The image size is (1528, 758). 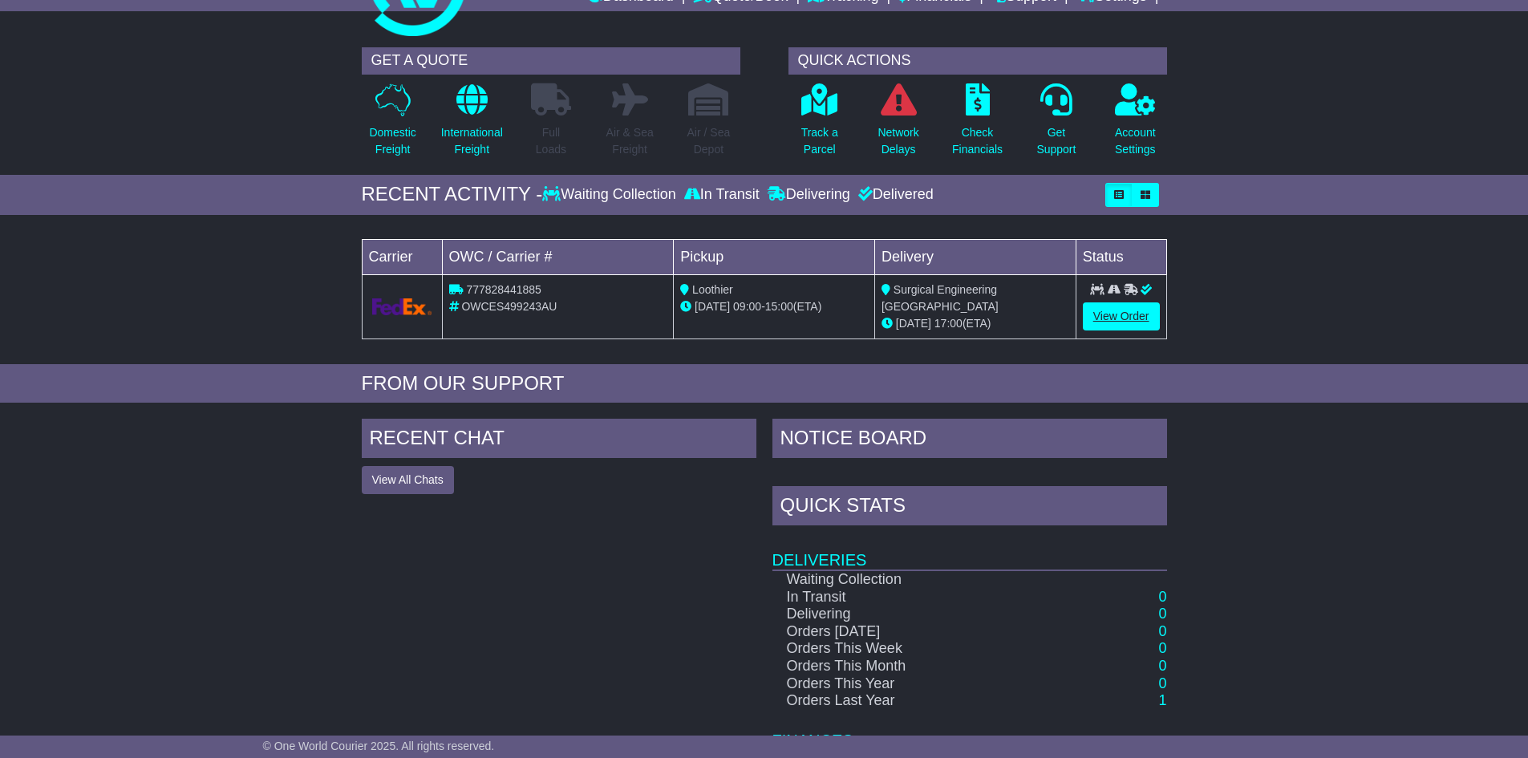 What do you see at coordinates (898, 141) in the screenshot?
I see `p: Network Delays` at bounding box center [898, 141].